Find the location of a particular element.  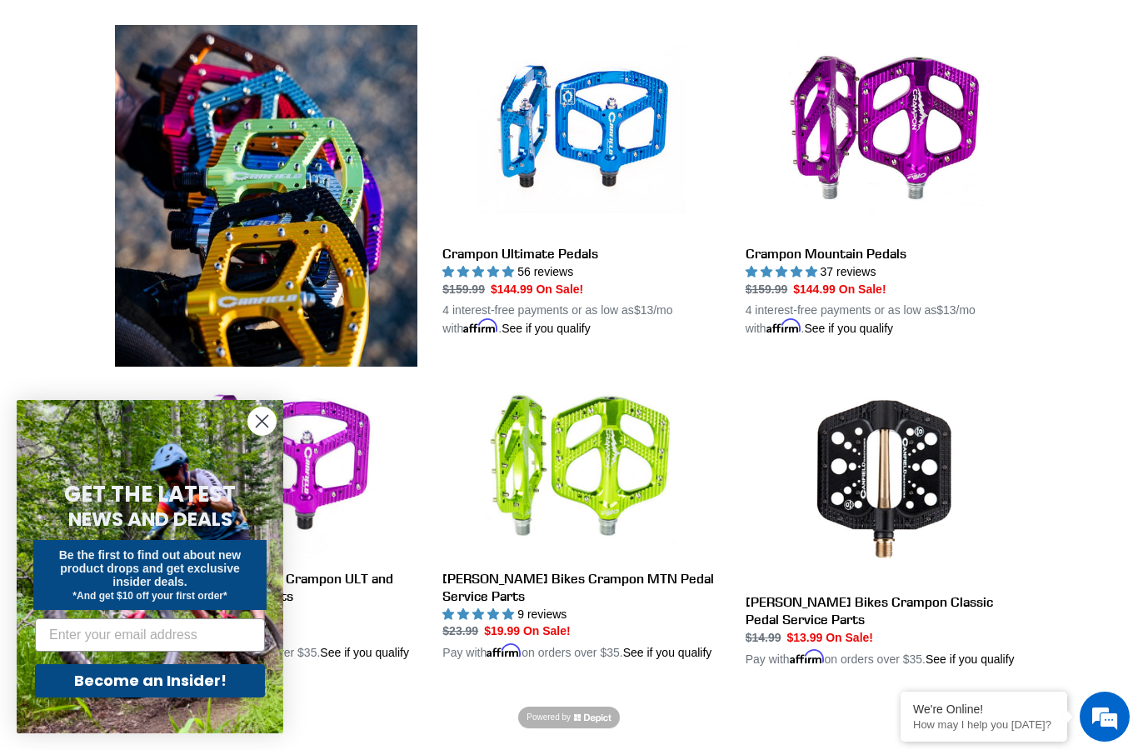

button: Close dialog is located at coordinates (262, 421).